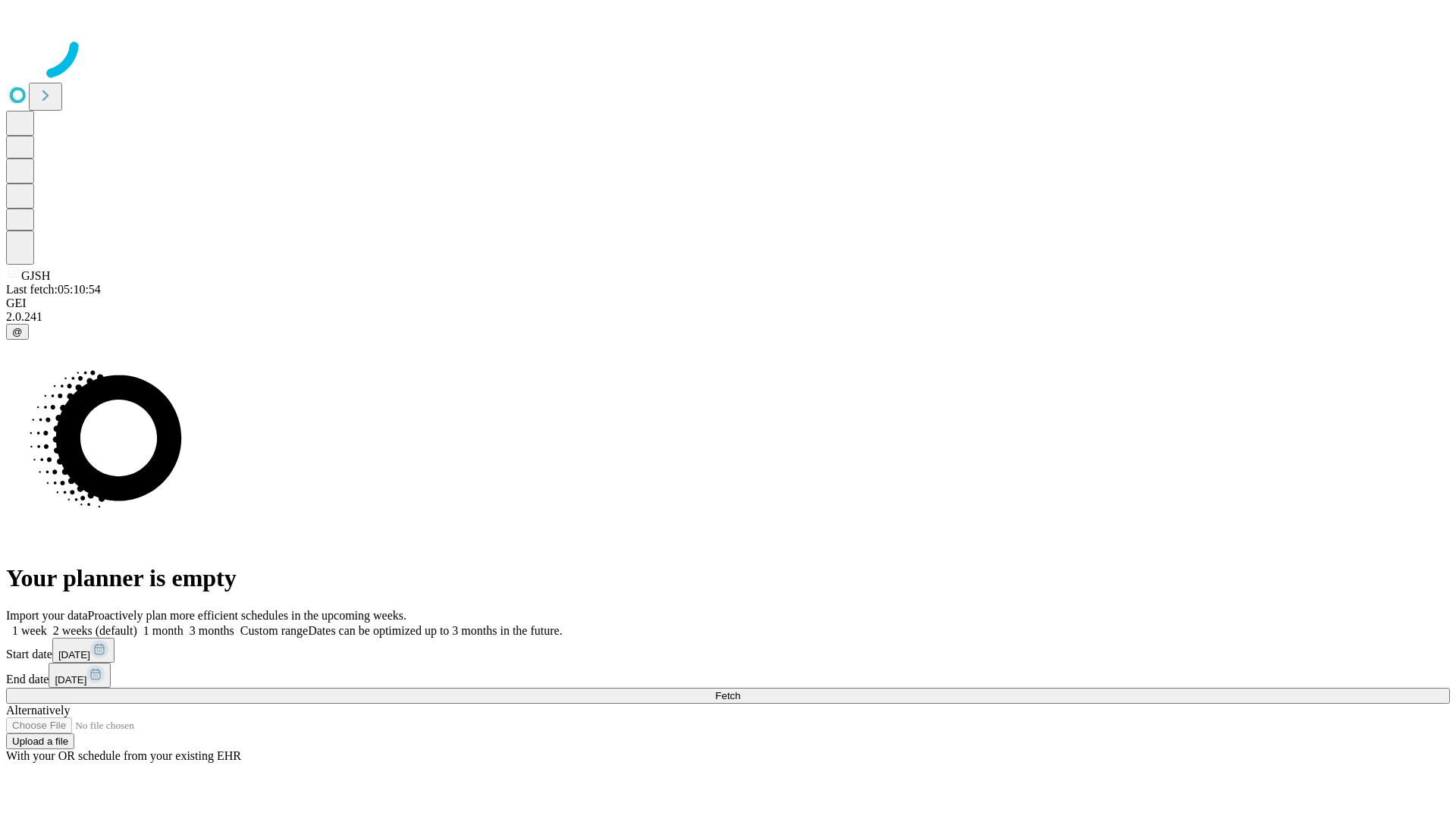 The width and height of the screenshot is (1456, 819). I want to click on span: 1 week, so click(30, 630).